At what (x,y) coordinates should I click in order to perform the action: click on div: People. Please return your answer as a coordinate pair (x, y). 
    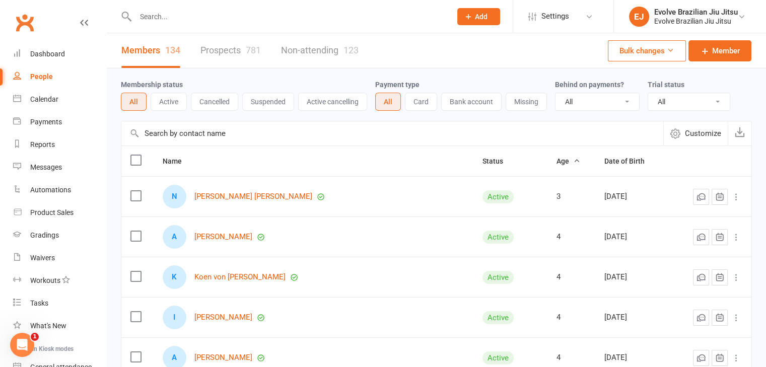
    Looking at the image, I should click on (41, 77).